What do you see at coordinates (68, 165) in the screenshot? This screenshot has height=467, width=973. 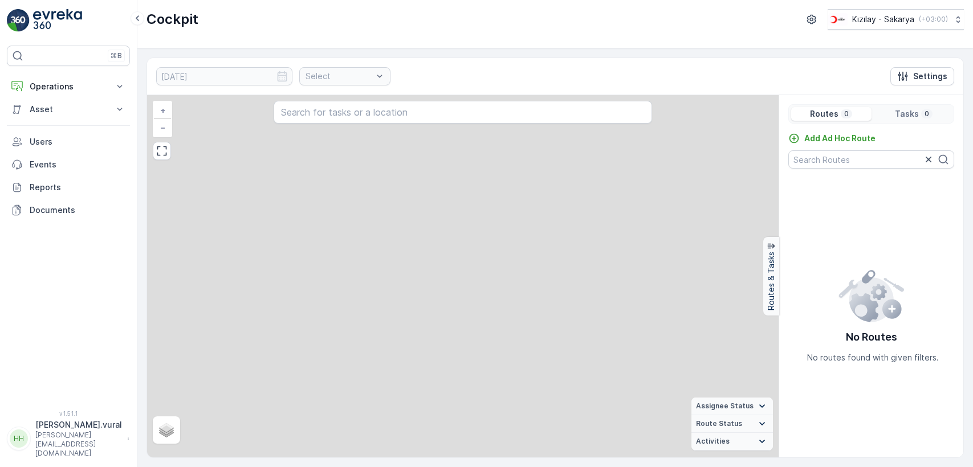 I see `a: Events` at bounding box center [68, 165].